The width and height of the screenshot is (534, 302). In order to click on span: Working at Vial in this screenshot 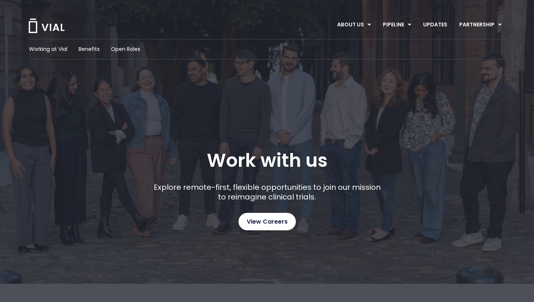, I will do `click(48, 49)`.